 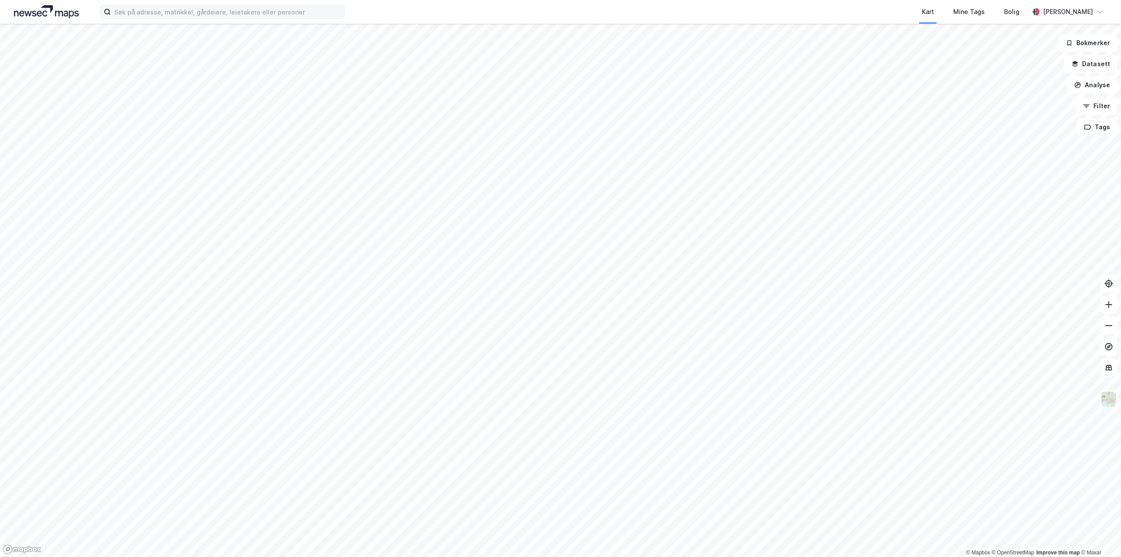 I want to click on div: Kontrollprogram for chat, so click(x=1099, y=536).